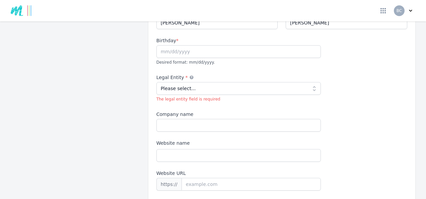 The width and height of the screenshot is (426, 199). What do you see at coordinates (186, 62) in the screenshot?
I see `span: Desired format: mm/dd/yyyy.` at bounding box center [186, 62].